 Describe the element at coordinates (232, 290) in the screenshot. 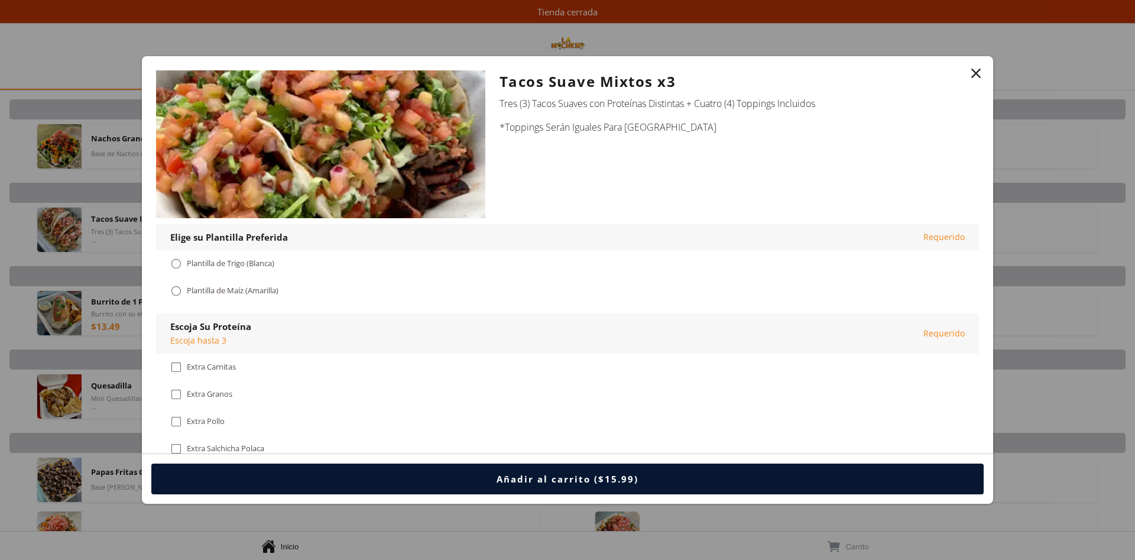

I see `div: Plantilla de Maíz (Amarilla)` at that location.